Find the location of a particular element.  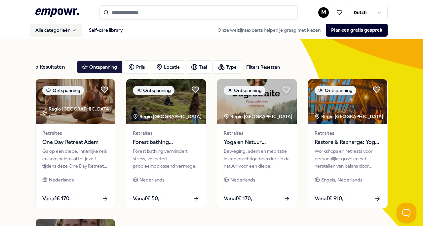

button: M is located at coordinates (324, 13).